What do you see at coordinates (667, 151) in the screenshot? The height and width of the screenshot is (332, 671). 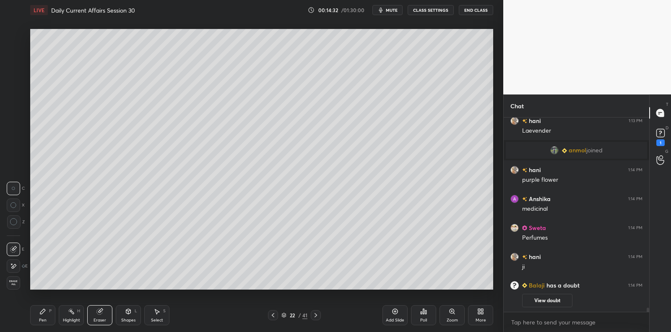 I see `p: G` at bounding box center [667, 151].